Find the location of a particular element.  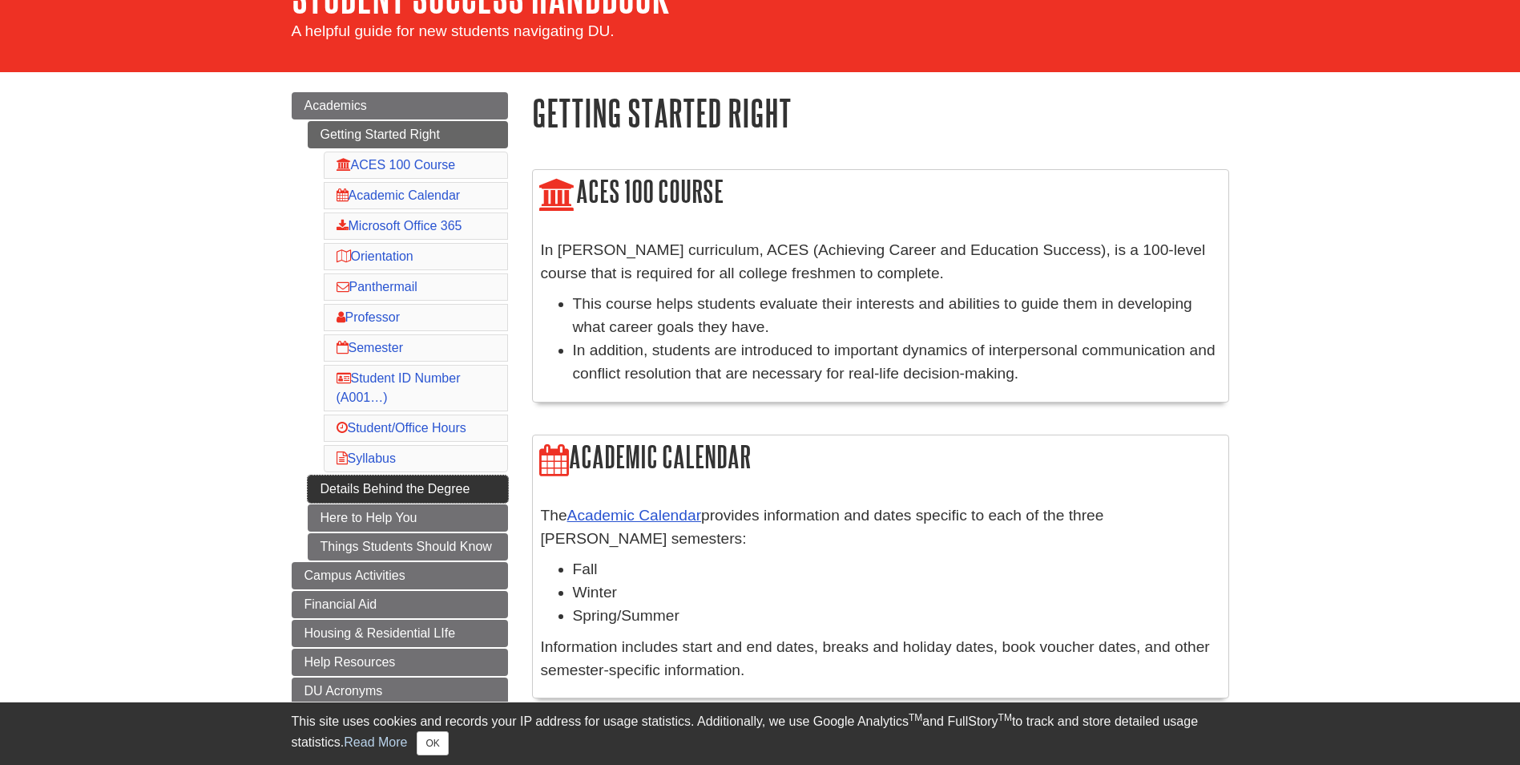

span: Campus Activities is located at coordinates (355, 575).